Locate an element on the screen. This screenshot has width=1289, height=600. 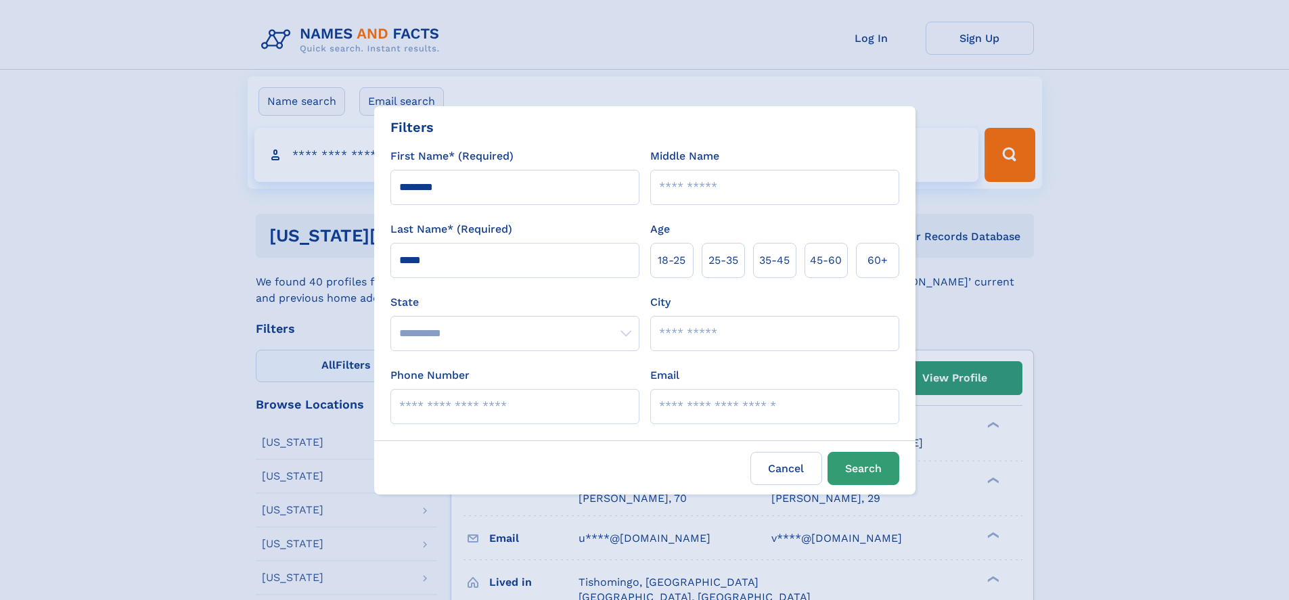
span: 60+ is located at coordinates (877, 260).